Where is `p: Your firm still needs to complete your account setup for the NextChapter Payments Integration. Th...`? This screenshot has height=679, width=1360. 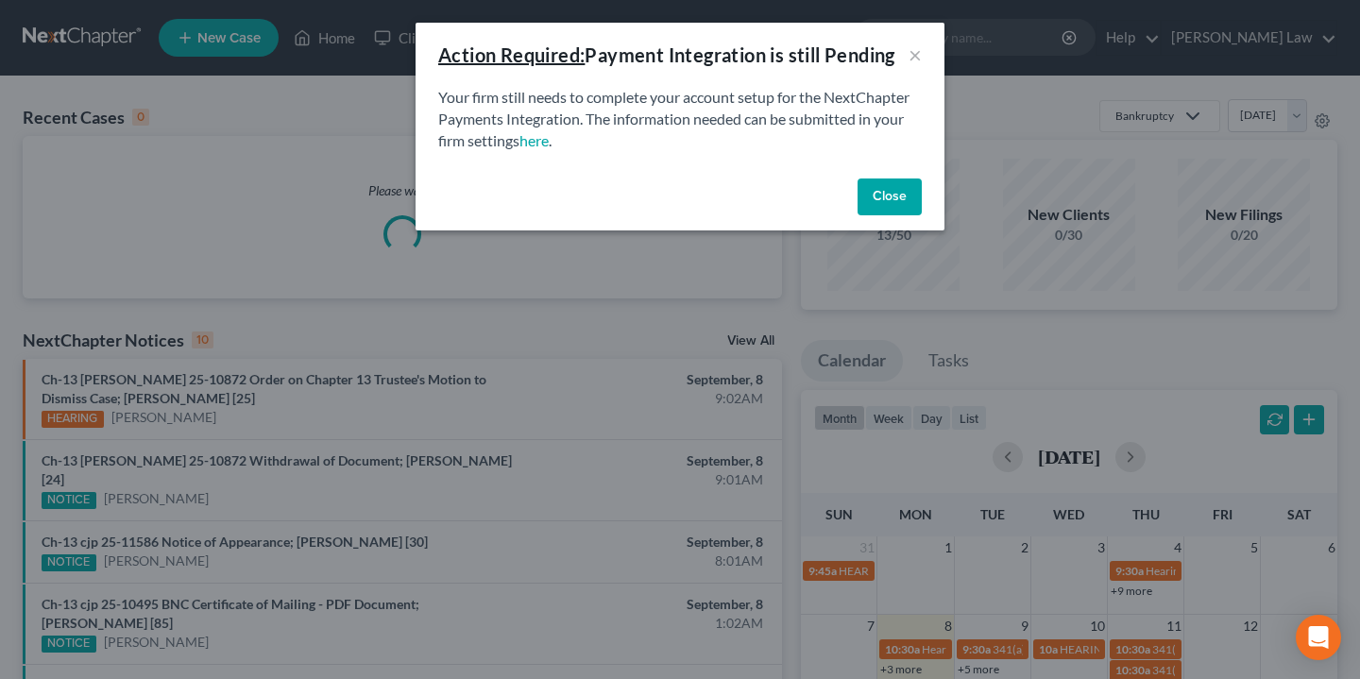 p: Your firm still needs to complete your account setup for the NextChapter Payments Integration. Th... is located at coordinates (680, 119).